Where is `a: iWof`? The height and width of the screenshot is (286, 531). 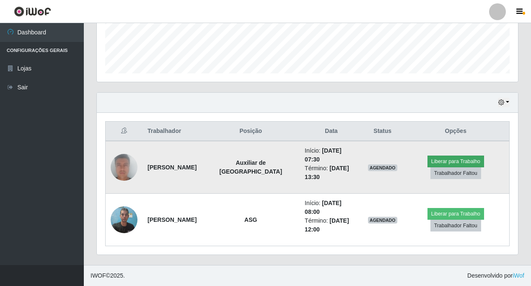
a: iWof is located at coordinates (518, 275).